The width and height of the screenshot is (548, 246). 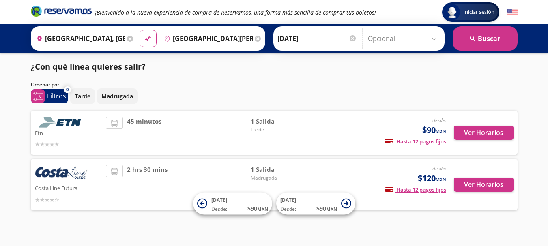 I want to click on button: English, so click(x=513, y=12).